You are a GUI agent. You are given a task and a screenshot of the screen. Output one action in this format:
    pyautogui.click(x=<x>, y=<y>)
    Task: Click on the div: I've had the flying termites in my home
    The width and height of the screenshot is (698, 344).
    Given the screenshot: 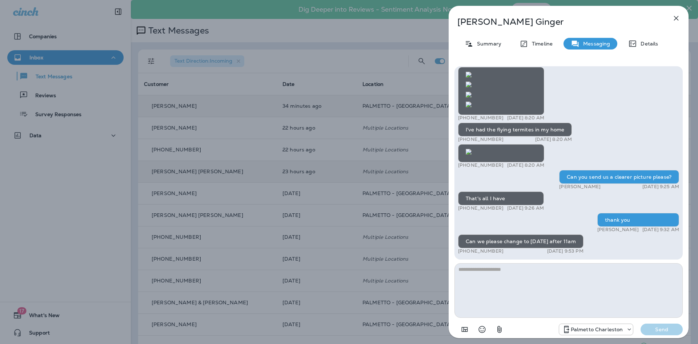 What is the action you would take?
    pyautogui.click(x=515, y=129)
    